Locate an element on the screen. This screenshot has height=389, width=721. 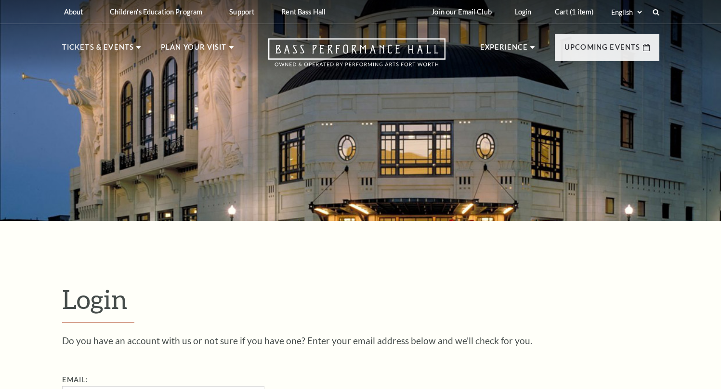
p: Rent Bass Hall is located at coordinates (303, 12).